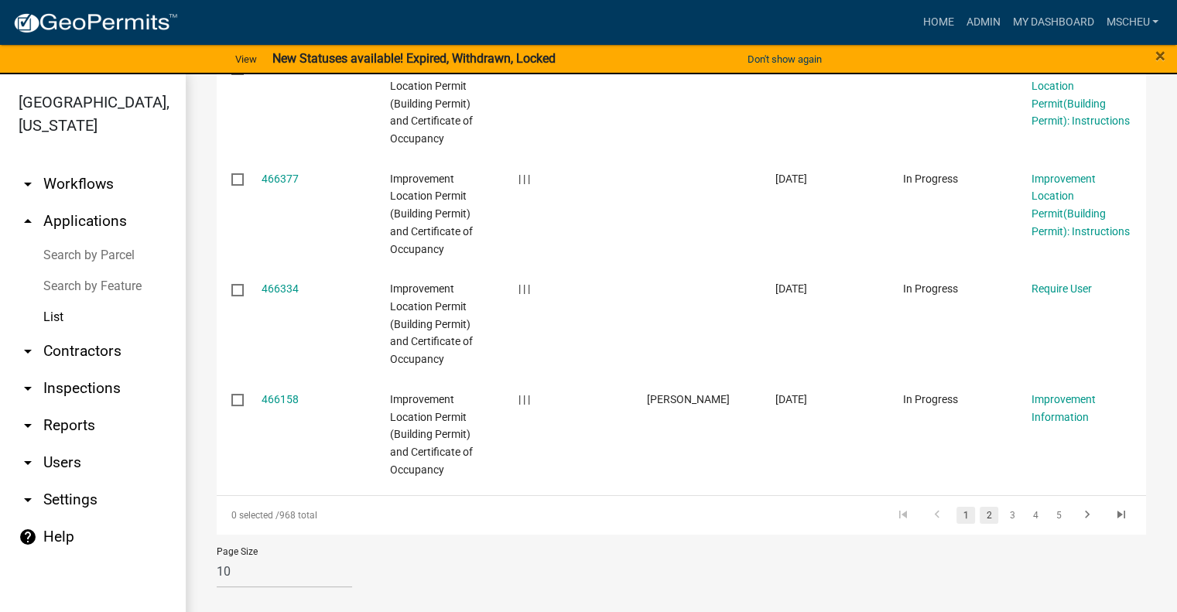 This screenshot has height=612, width=1177. Describe the element at coordinates (1062, 289) in the screenshot. I see `a: Require User` at that location.